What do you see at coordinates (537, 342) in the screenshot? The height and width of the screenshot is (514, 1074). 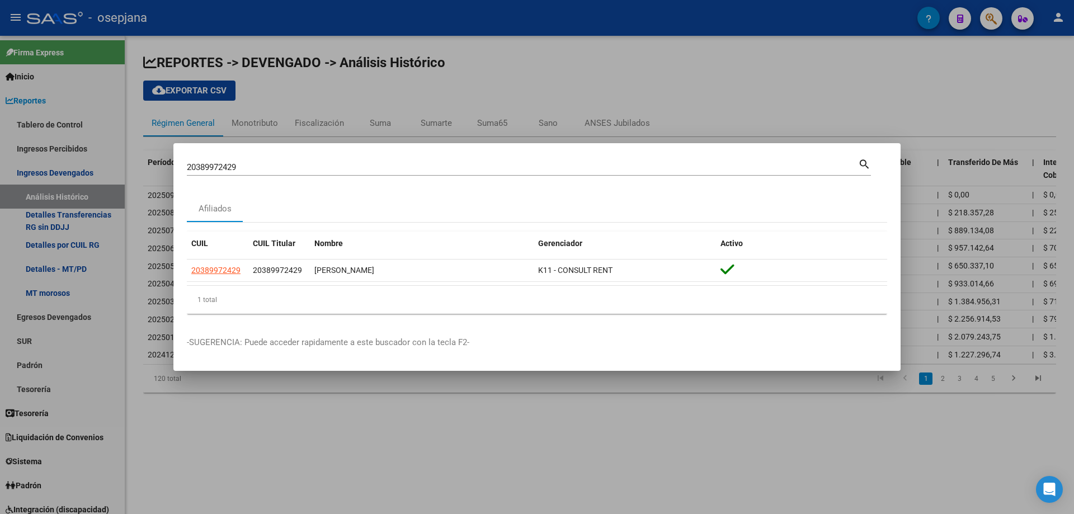 I see `p: -SUGERENCIA: Puede acceder rapidamente a este buscador con la tecla F2-` at bounding box center [537, 342].